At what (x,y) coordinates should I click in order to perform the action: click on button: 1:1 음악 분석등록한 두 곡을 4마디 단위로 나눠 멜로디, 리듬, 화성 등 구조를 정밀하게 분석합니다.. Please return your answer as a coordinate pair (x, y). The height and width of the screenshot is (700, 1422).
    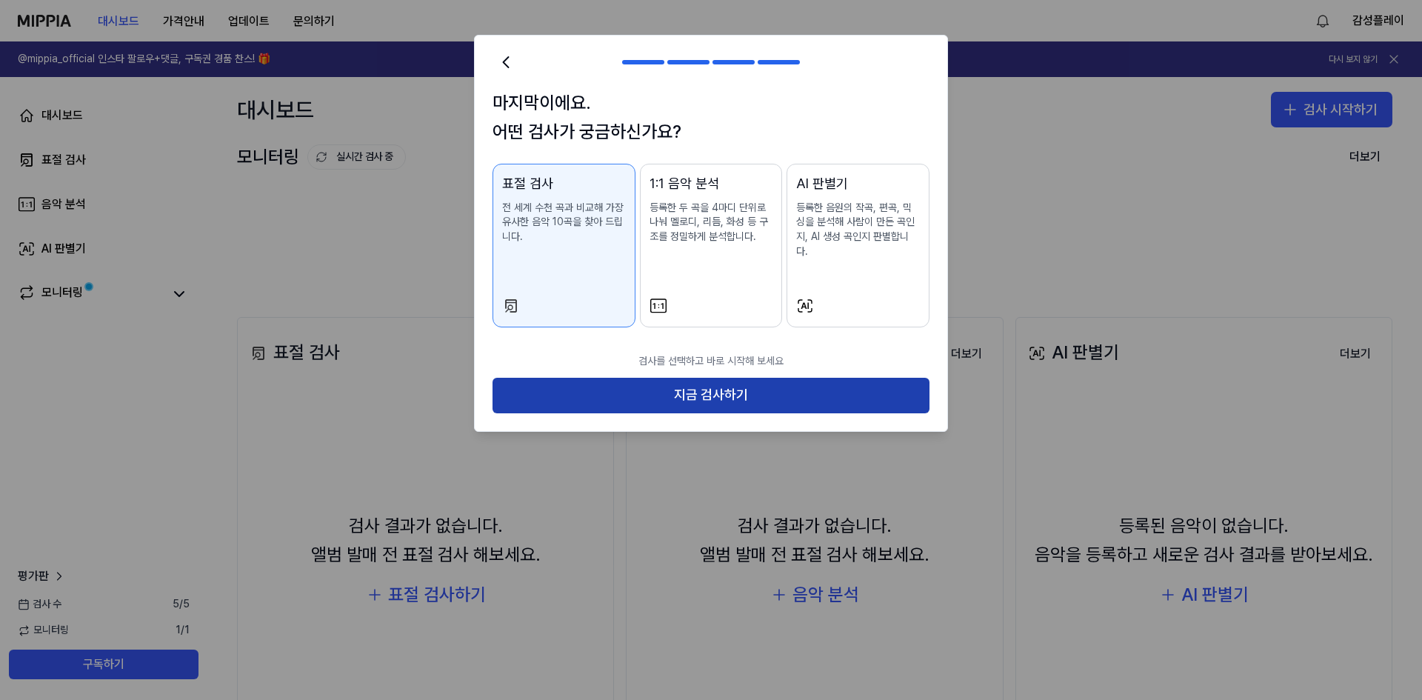
    Looking at the image, I should click on (711, 245).